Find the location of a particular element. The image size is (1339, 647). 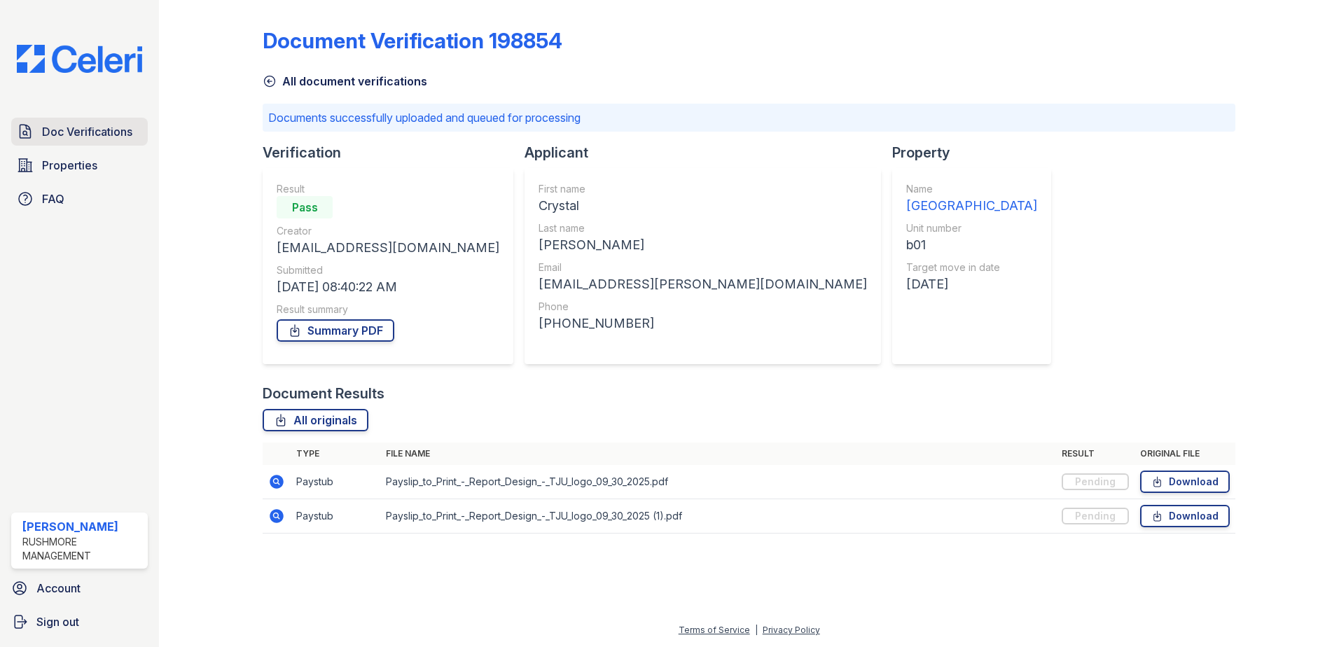

div: Applicant is located at coordinates (708, 153).